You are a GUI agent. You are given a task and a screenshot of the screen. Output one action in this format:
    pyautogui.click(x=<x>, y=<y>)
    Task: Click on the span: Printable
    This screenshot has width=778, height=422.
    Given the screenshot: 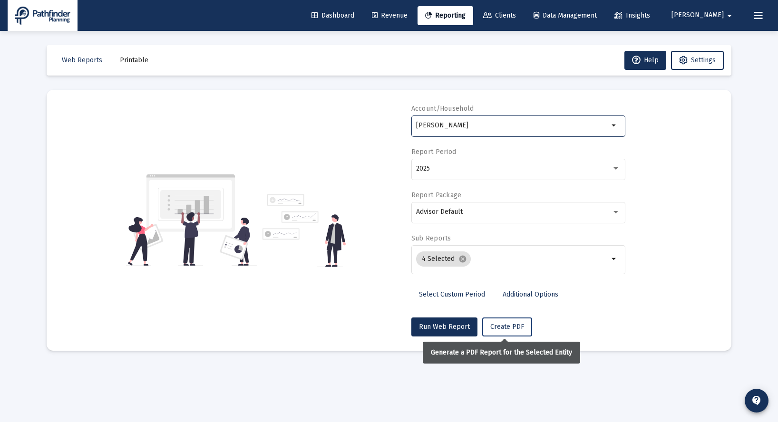 What is the action you would take?
    pyautogui.click(x=134, y=60)
    